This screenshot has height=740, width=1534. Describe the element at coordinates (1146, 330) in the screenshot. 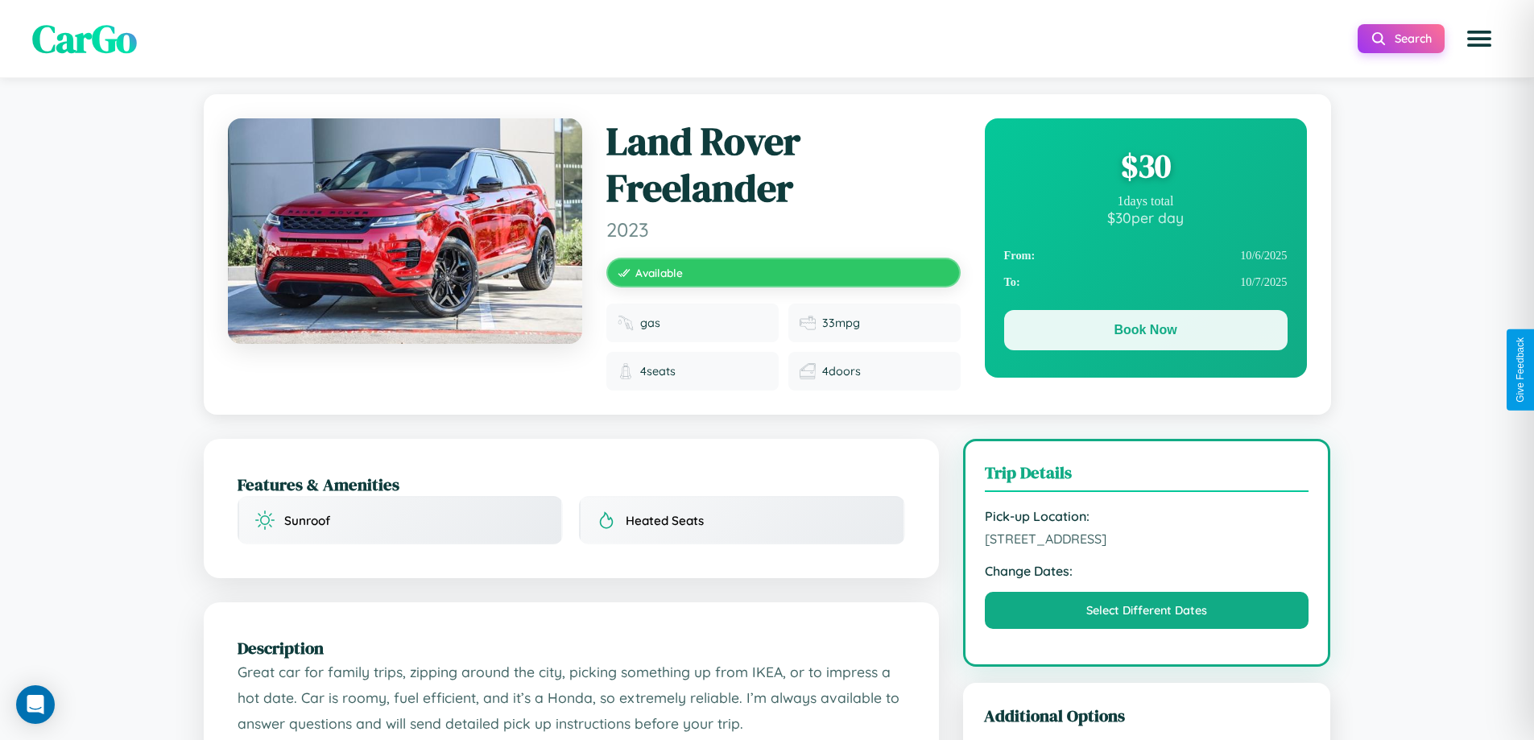

I see `button: Book Now` at that location.